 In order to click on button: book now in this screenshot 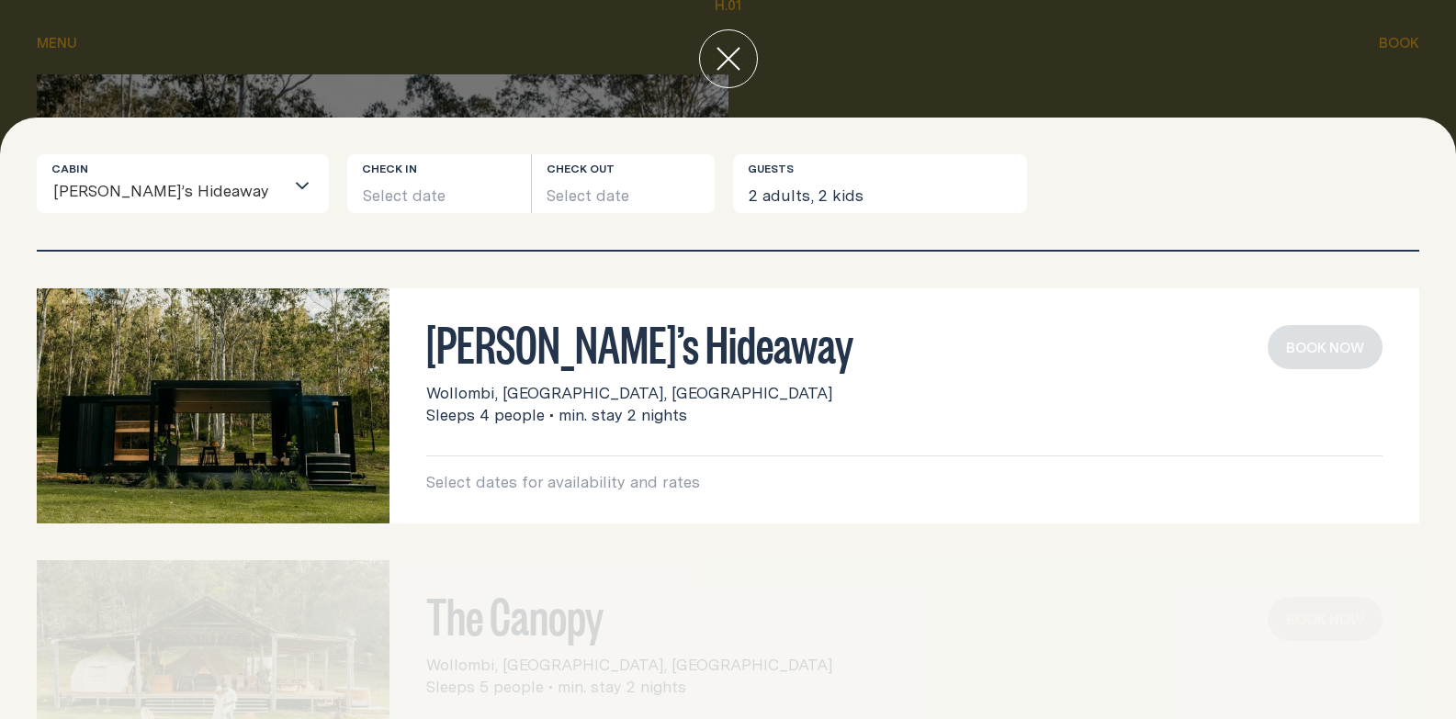, I will do `click(1324, 347)`.